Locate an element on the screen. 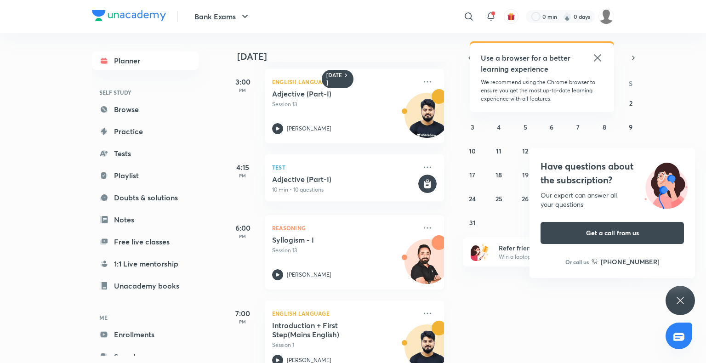 Image resolution: width=706 pixels, height=363 pixels. h4: Have questions about the subscription? is located at coordinates (612, 173).